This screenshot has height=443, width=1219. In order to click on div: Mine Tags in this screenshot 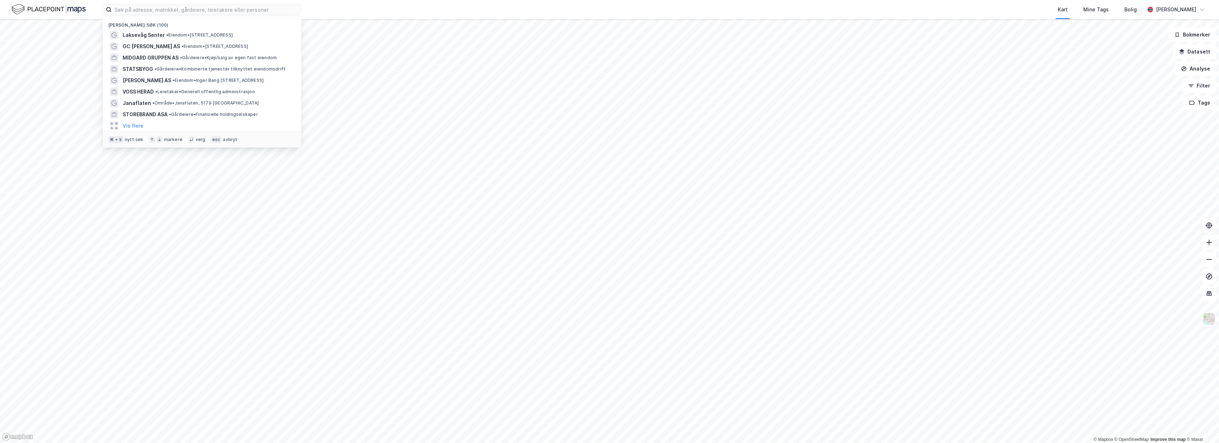, I will do `click(1096, 10)`.